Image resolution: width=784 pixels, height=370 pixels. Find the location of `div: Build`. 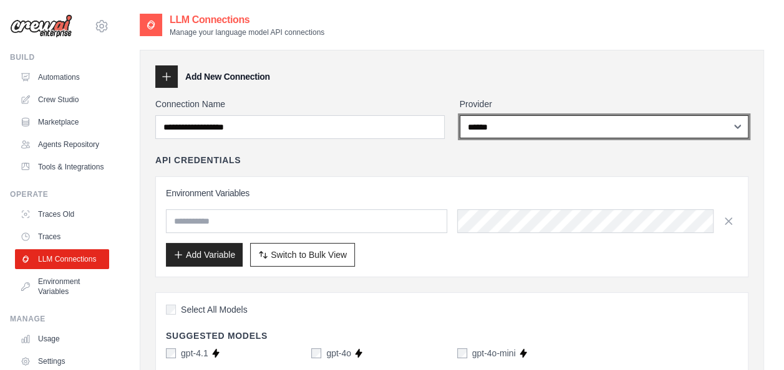

div: Build is located at coordinates (59, 57).